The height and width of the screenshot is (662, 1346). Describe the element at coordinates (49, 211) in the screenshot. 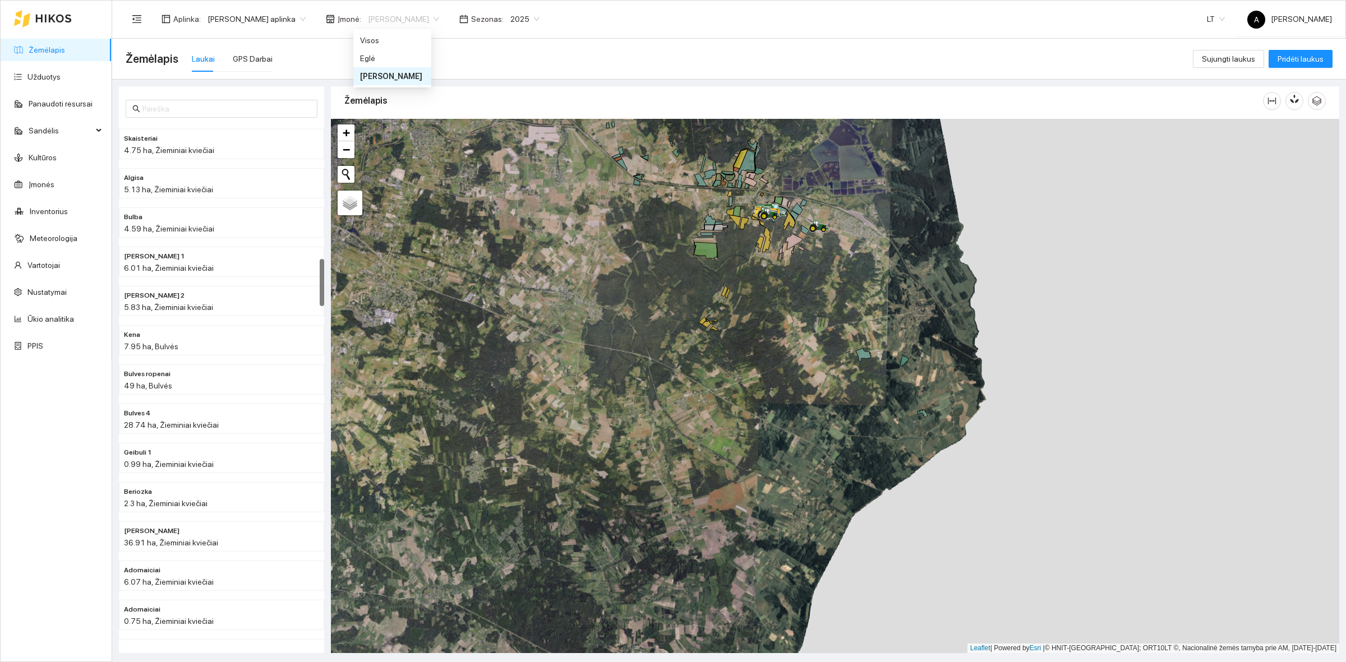

I see `a: Inventorius` at that location.